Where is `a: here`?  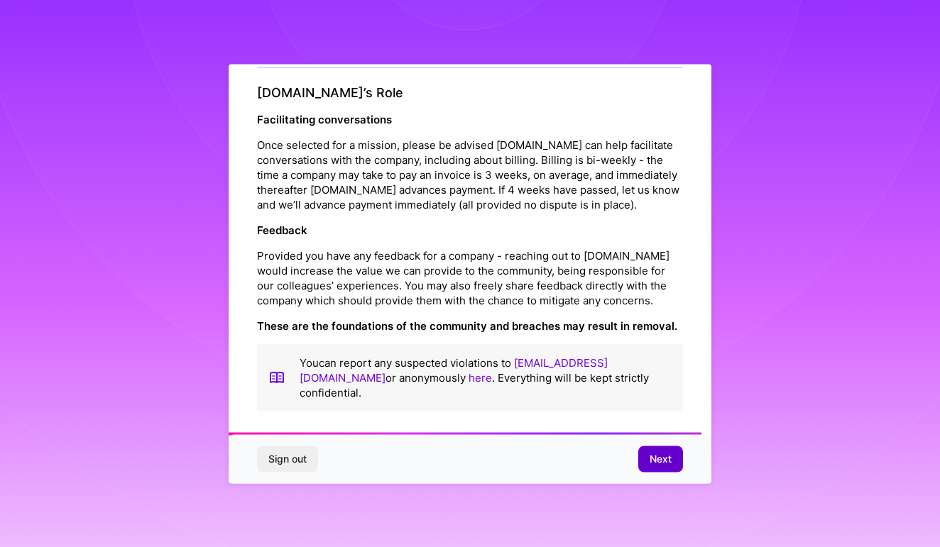
a: here is located at coordinates (480, 377).